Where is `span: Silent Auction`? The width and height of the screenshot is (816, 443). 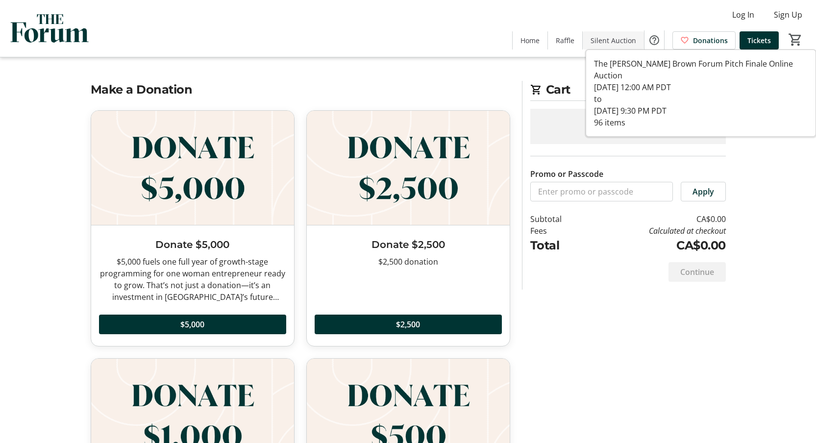 span: Silent Auction is located at coordinates (613, 40).